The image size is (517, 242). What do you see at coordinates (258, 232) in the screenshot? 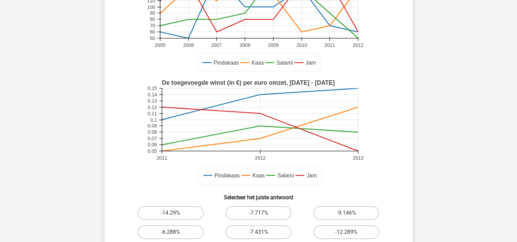
I see `label: -7.431%` at bounding box center [258, 232].